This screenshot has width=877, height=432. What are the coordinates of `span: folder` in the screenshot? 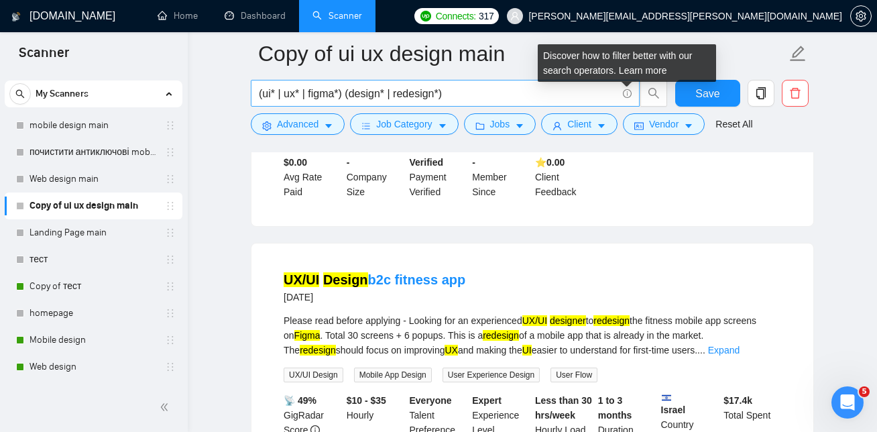 It's located at (480, 125).